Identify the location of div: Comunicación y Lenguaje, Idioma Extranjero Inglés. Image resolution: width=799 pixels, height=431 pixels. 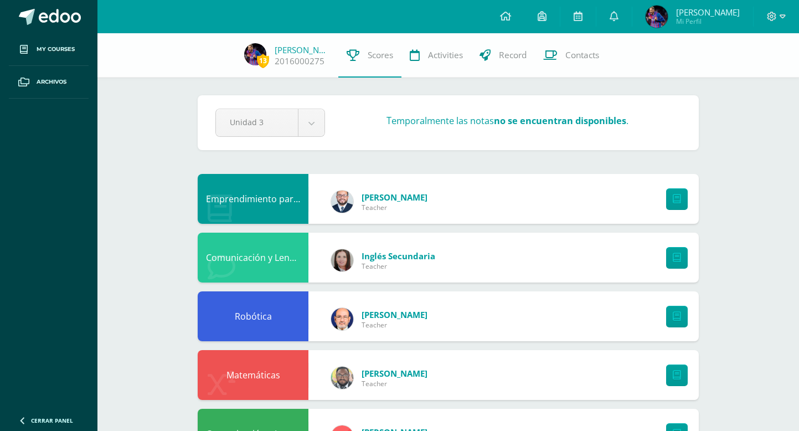
(253, 257).